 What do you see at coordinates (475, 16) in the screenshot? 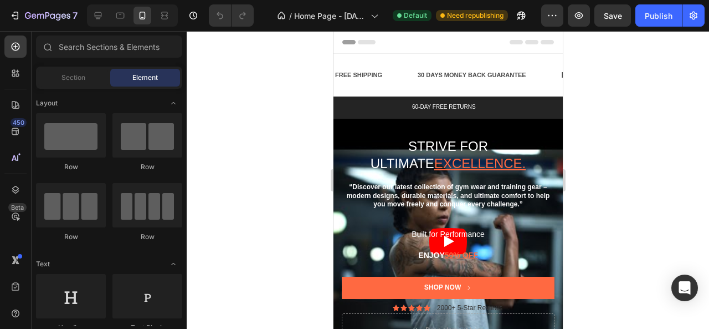
I see `span: Need republishing` at bounding box center [475, 16].